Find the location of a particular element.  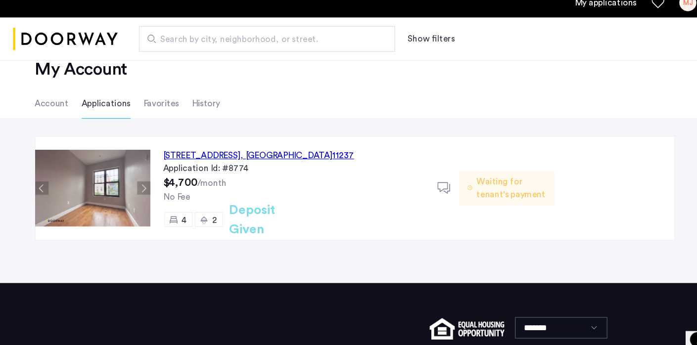

li: Favorites is located at coordinates (169, 108).